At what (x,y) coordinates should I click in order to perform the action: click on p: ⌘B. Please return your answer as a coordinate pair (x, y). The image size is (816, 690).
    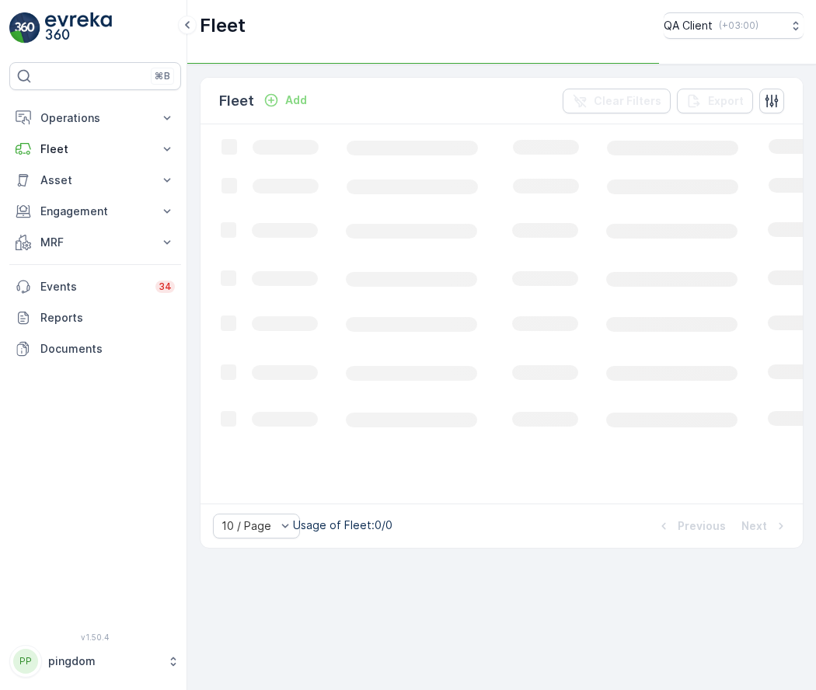
    Looking at the image, I should click on (162, 76).